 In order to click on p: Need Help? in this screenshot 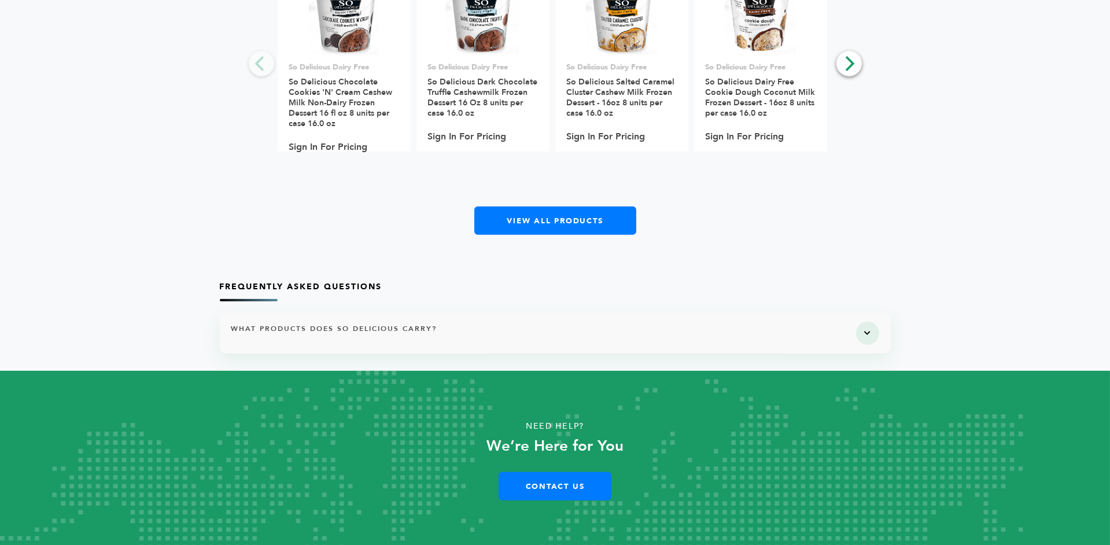, I will do `click(555, 426)`.